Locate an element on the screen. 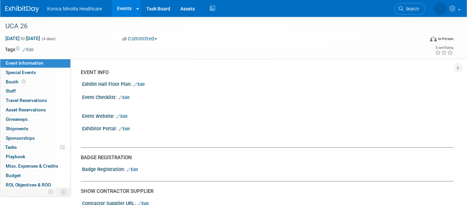 The width and height of the screenshot is (467, 205). div: Event Rating is located at coordinates (444, 48).